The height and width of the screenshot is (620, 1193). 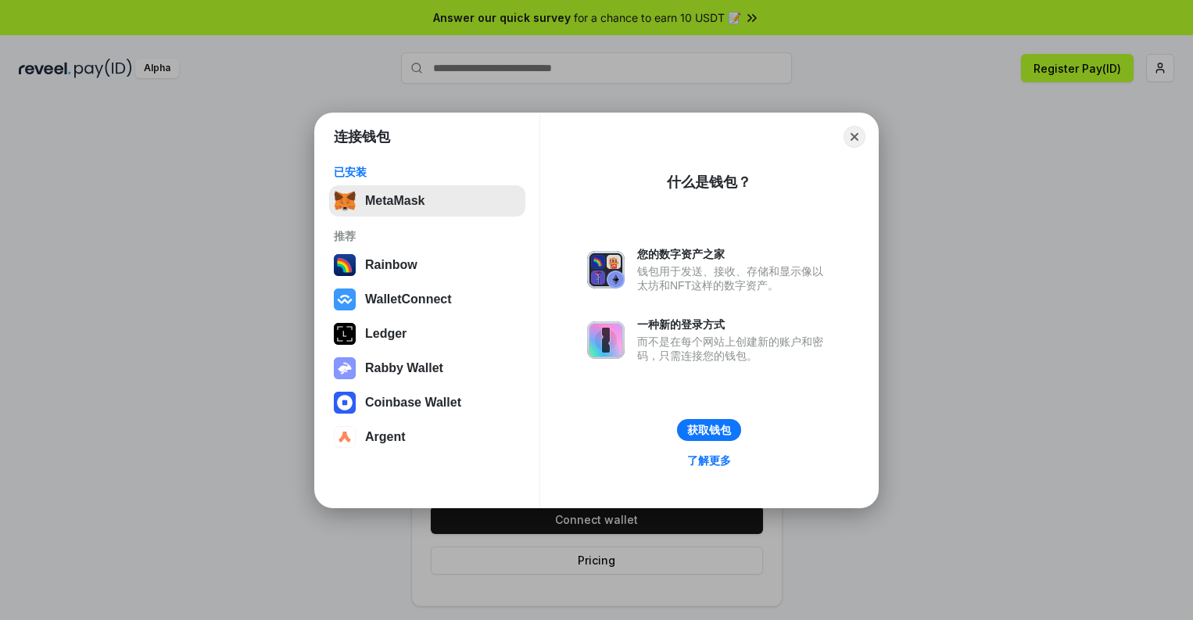 I want to click on div: 已安装, so click(x=427, y=172).